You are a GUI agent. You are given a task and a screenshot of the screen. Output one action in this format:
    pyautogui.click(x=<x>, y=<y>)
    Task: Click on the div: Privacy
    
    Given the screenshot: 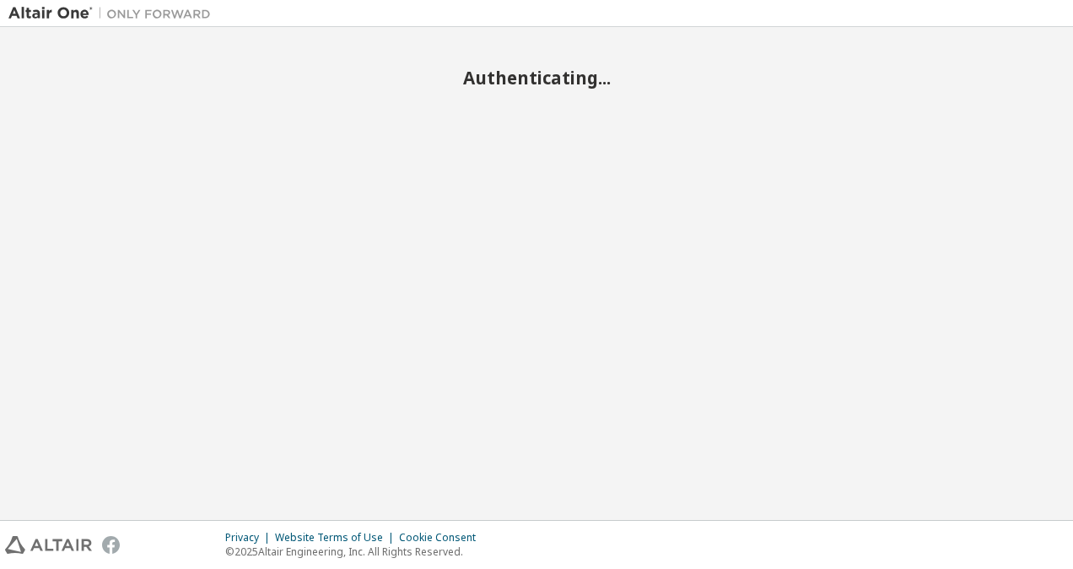 What is the action you would take?
    pyautogui.click(x=250, y=537)
    